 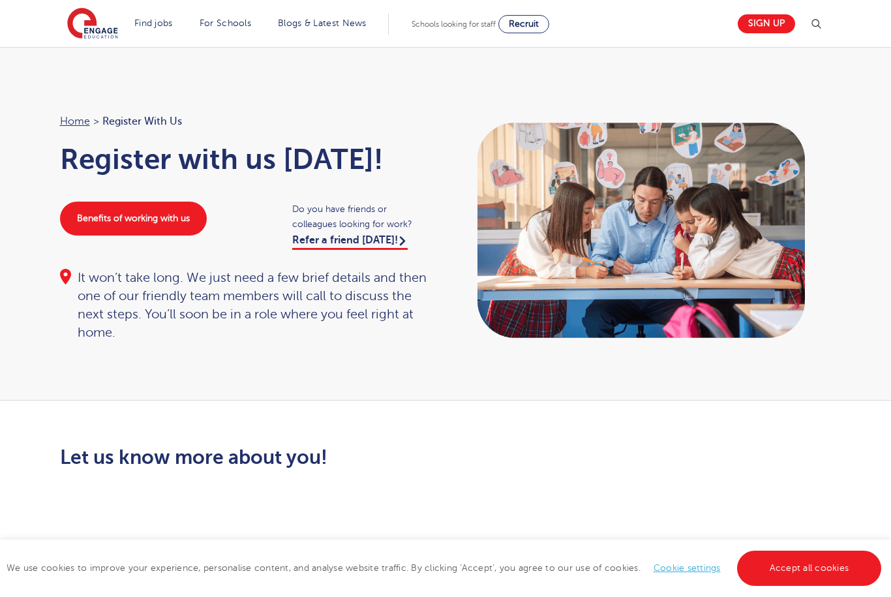 What do you see at coordinates (453, 24) in the screenshot?
I see `span: Schools looking for staff` at bounding box center [453, 24].